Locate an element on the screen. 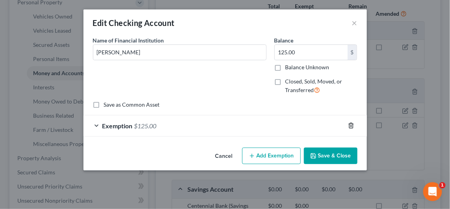  input: Enter name... is located at coordinates (179, 52).